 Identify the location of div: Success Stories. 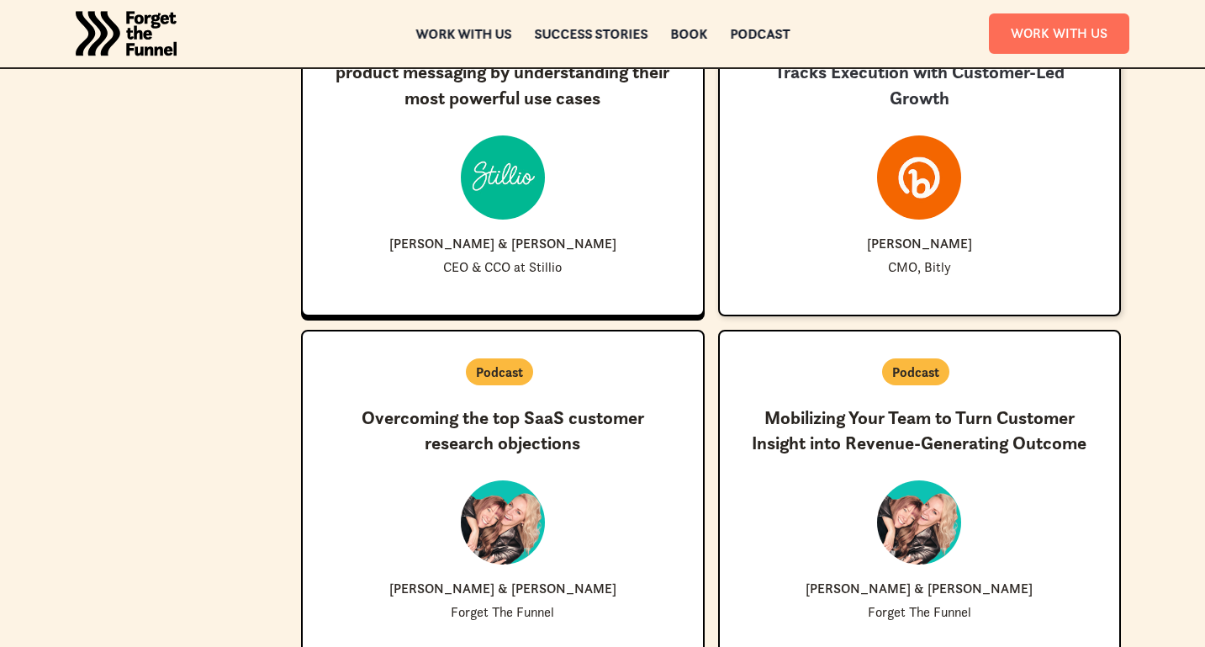
(590, 34).